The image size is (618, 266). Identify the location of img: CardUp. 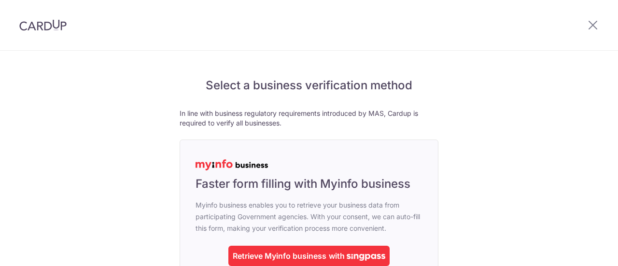
(43, 25).